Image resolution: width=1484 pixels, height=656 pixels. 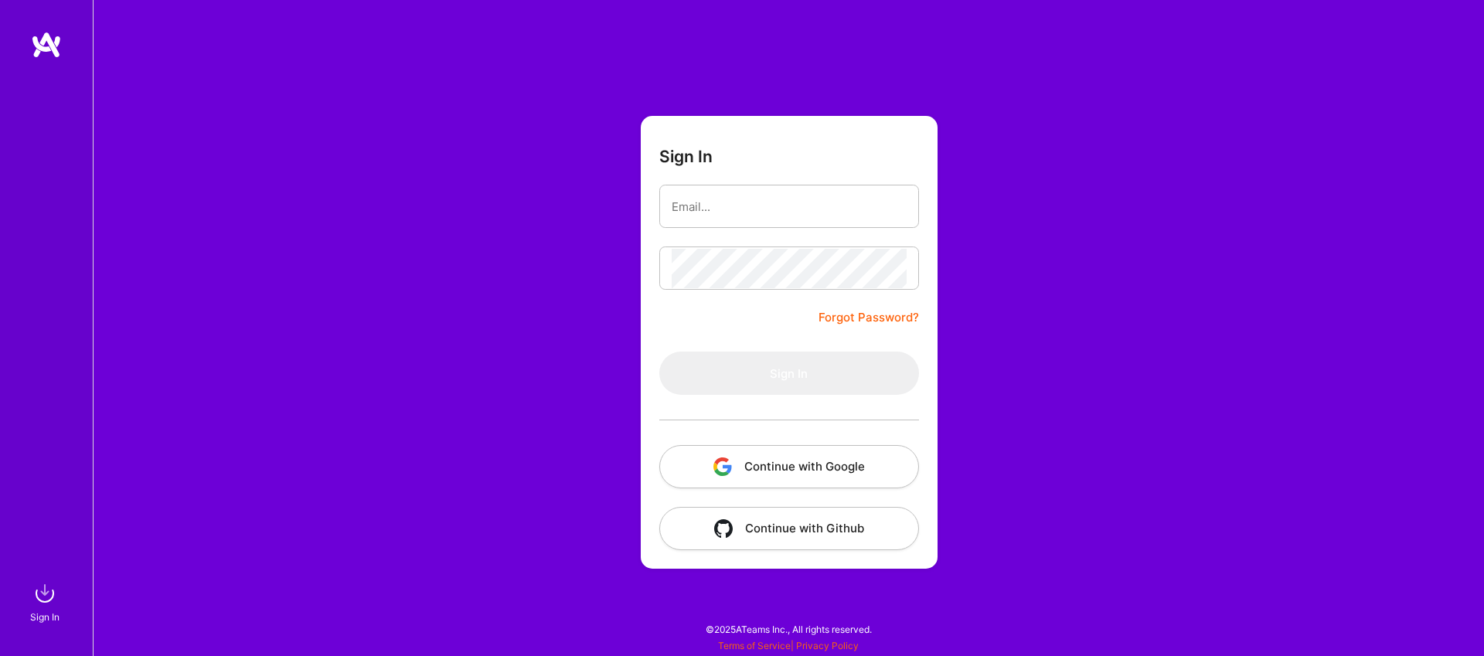 What do you see at coordinates (46, 601) in the screenshot?
I see `a: sign inSign In` at bounding box center [46, 601].